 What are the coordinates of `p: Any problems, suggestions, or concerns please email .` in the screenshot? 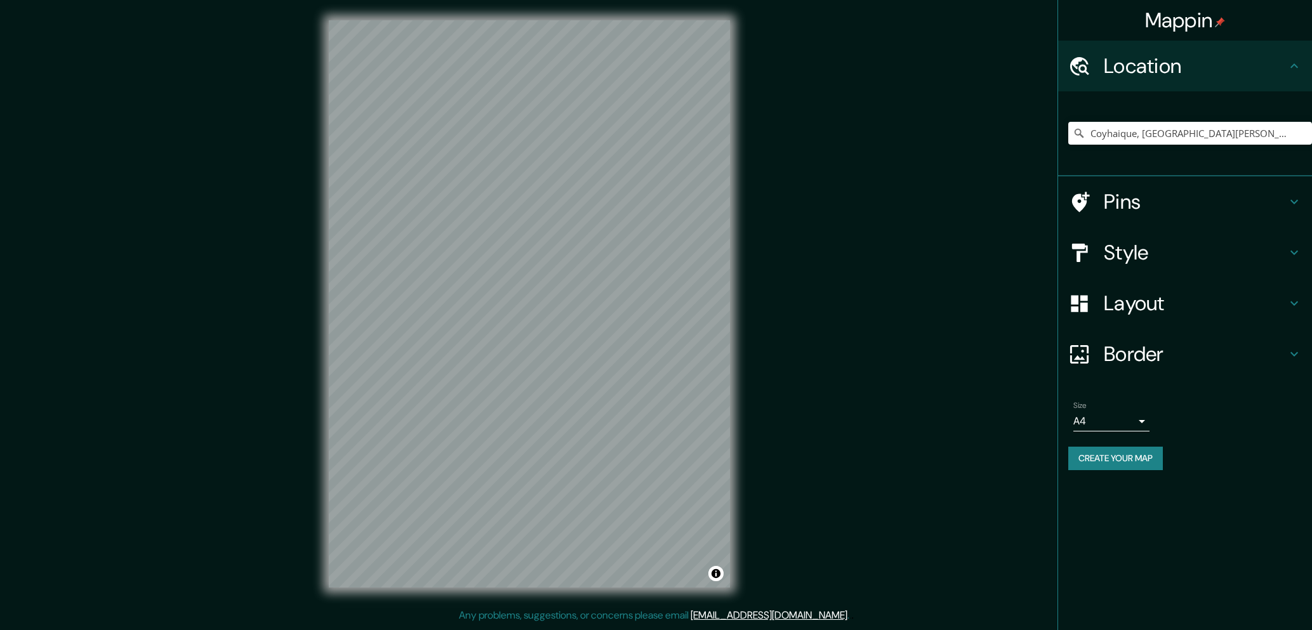 It's located at (654, 616).